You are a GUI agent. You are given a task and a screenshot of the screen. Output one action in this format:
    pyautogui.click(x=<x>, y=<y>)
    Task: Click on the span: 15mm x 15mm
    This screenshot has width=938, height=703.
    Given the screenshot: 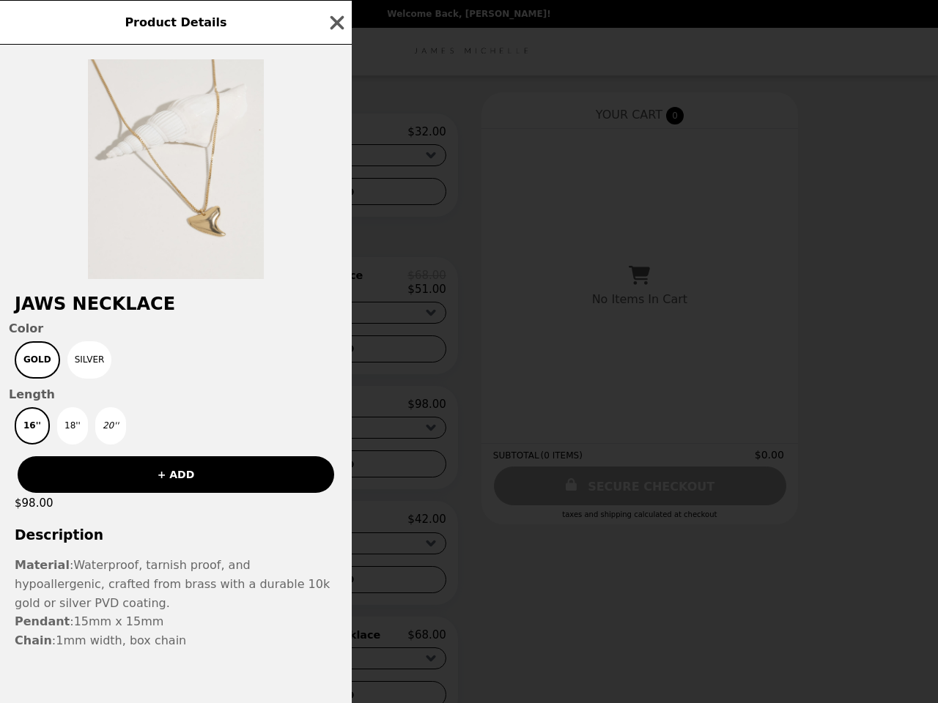 What is the action you would take?
    pyautogui.click(x=119, y=621)
    